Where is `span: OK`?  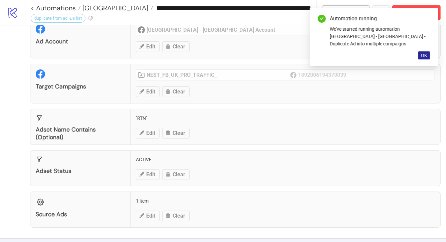 span: OK is located at coordinates (424, 55).